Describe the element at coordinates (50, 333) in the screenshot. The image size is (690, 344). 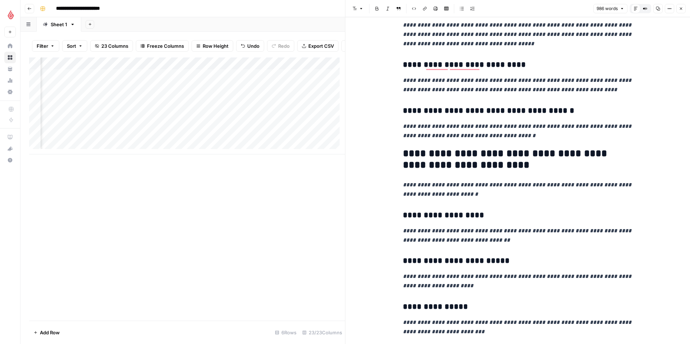
I see `span: Add Row` at that location.